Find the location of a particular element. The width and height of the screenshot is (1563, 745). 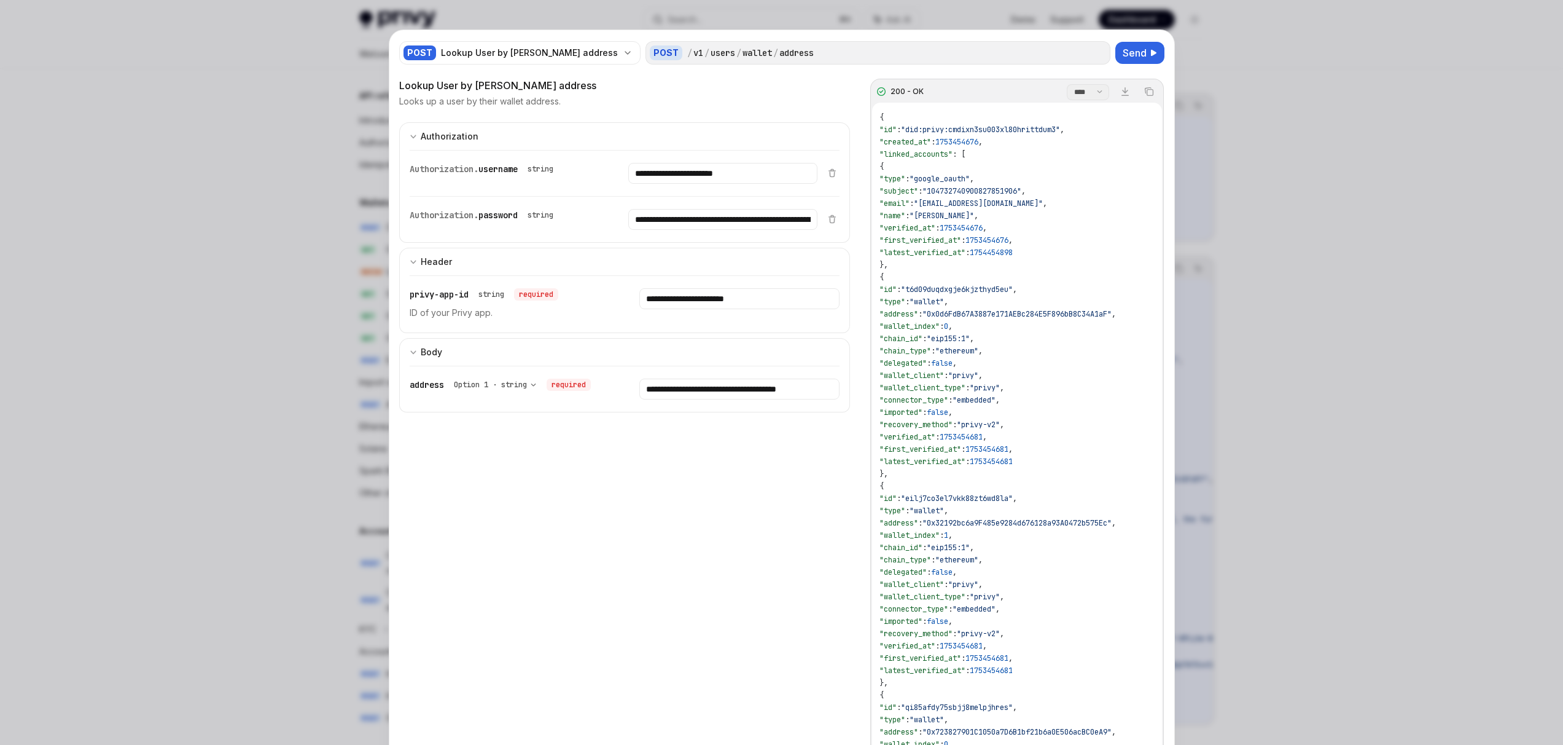

span: "chain_id" is located at coordinates (901, 547).